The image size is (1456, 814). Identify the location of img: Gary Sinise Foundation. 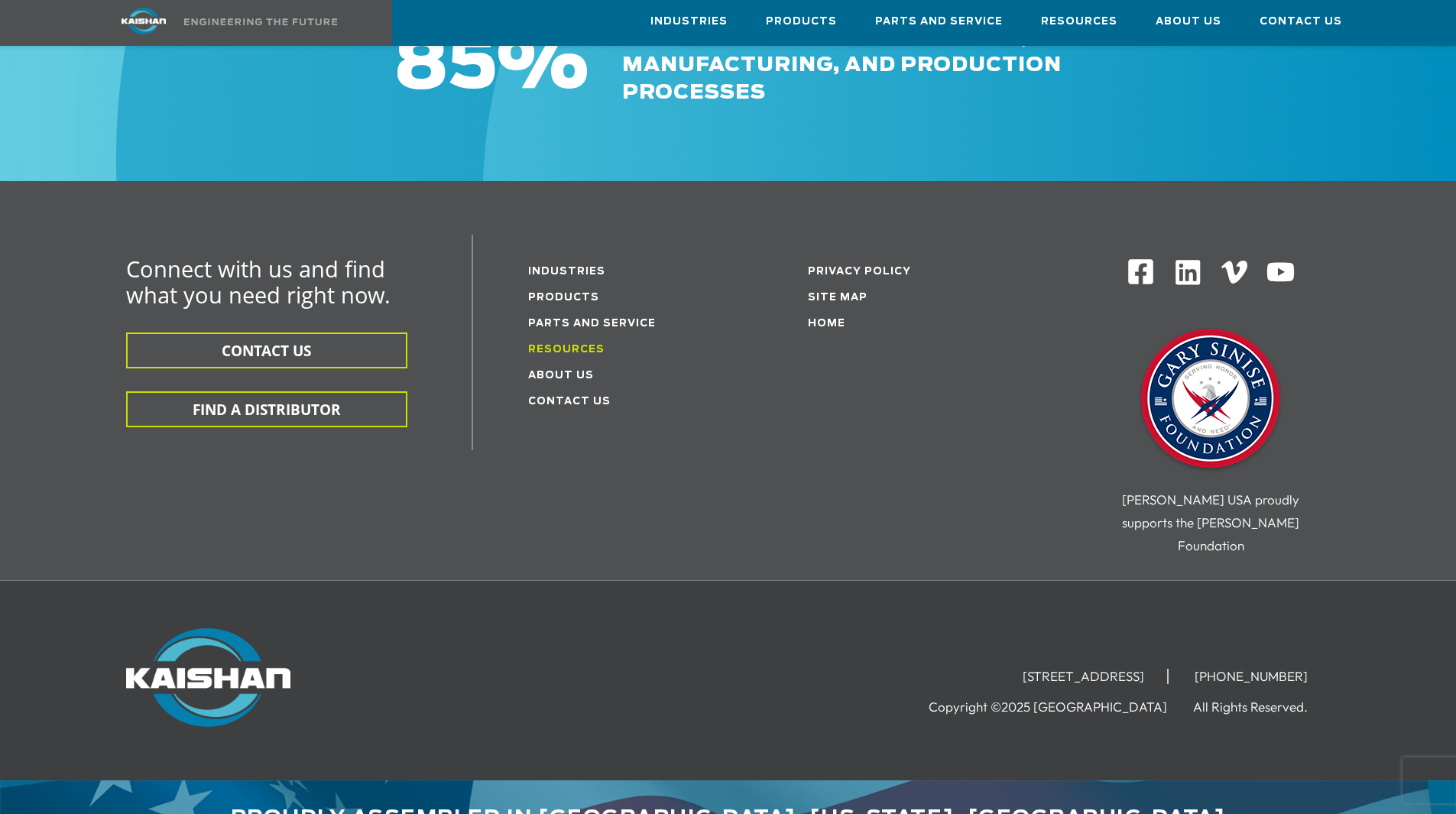
(1211, 400).